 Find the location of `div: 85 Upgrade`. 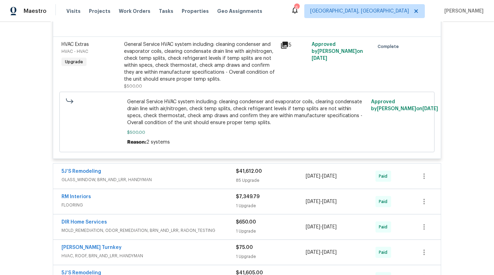

div: 85 Upgrade is located at coordinates (270, 180).